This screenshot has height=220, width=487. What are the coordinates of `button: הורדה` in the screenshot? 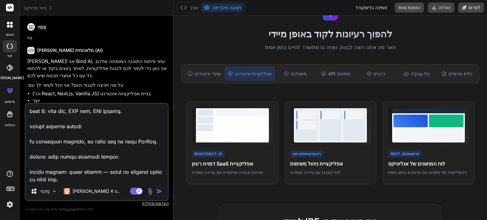 It's located at (441, 8).